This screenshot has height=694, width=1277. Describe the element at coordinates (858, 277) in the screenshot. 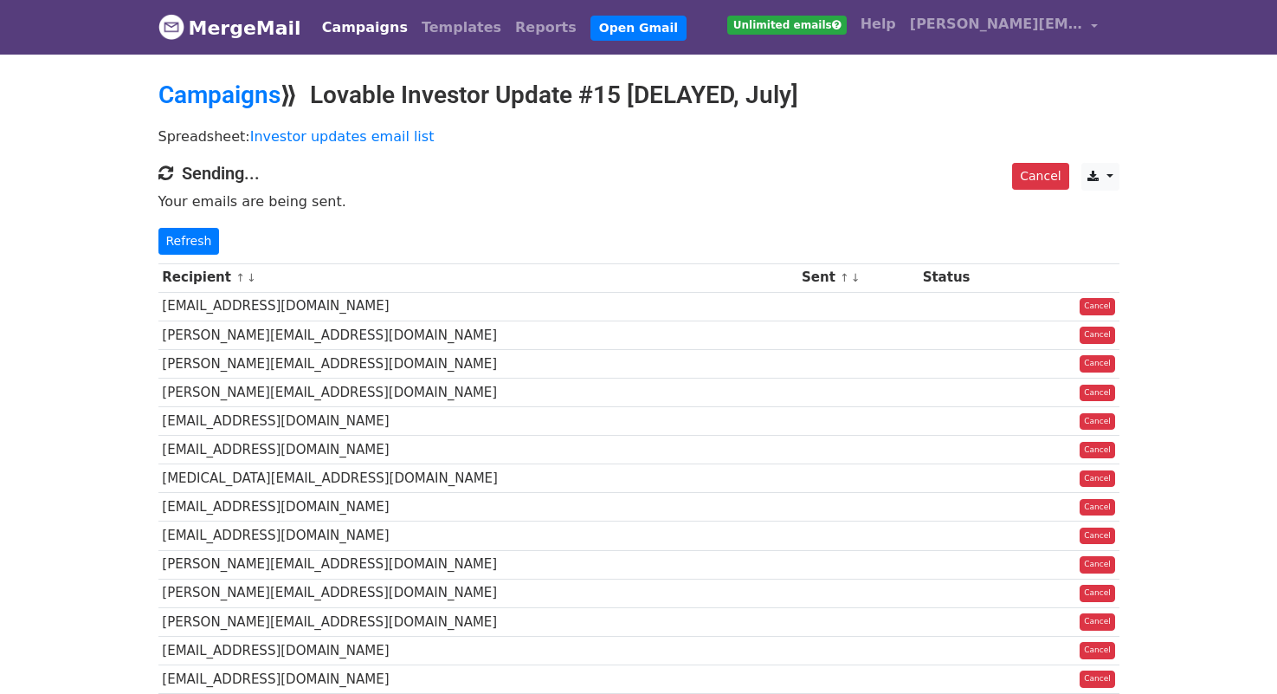

I see `th: Sent` at that location.